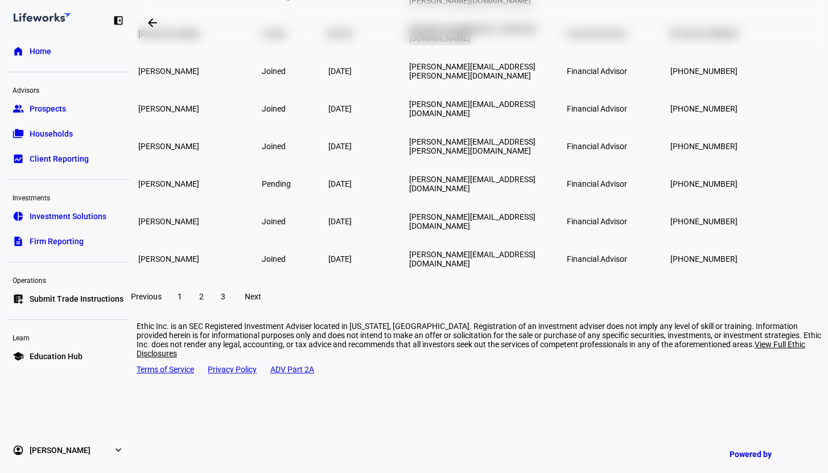 The image size is (828, 473). Describe the element at coordinates (51, 134) in the screenshot. I see `span: Households` at that location.